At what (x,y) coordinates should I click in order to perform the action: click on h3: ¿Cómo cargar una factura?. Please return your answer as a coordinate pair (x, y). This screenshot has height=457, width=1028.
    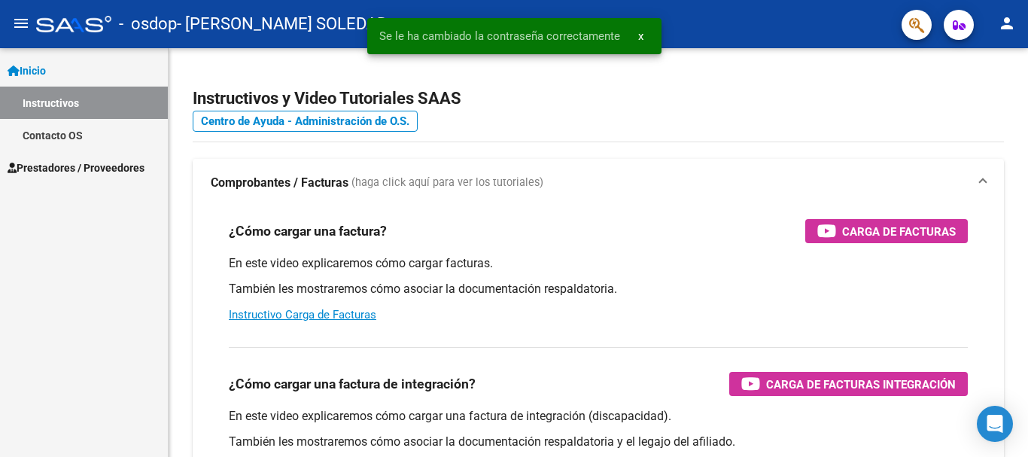
    Looking at the image, I should click on (308, 231).